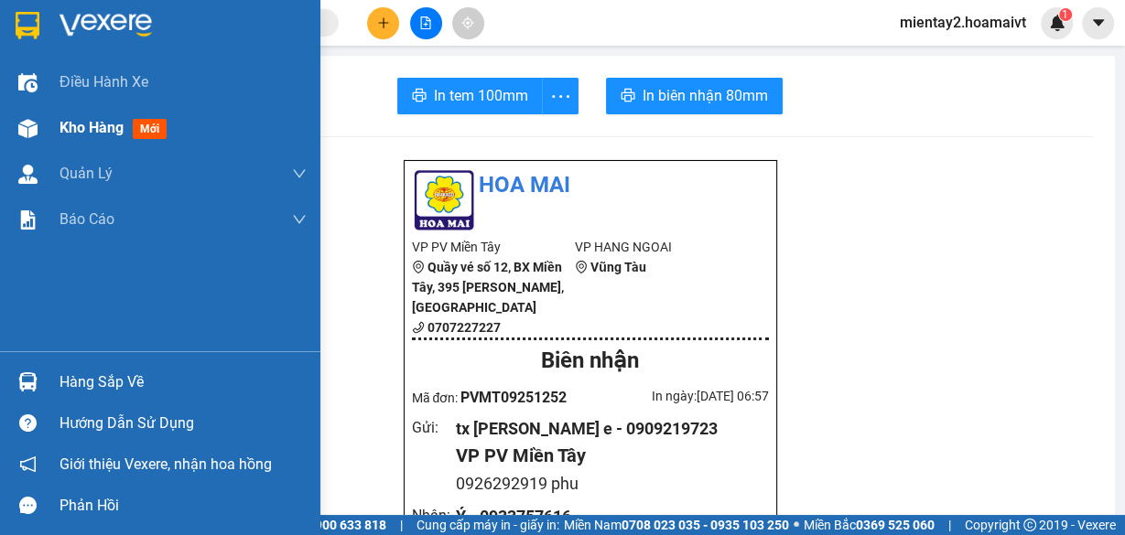  What do you see at coordinates (480, 95) in the screenshot?
I see `span: In tem 100mm` at bounding box center [480, 95].